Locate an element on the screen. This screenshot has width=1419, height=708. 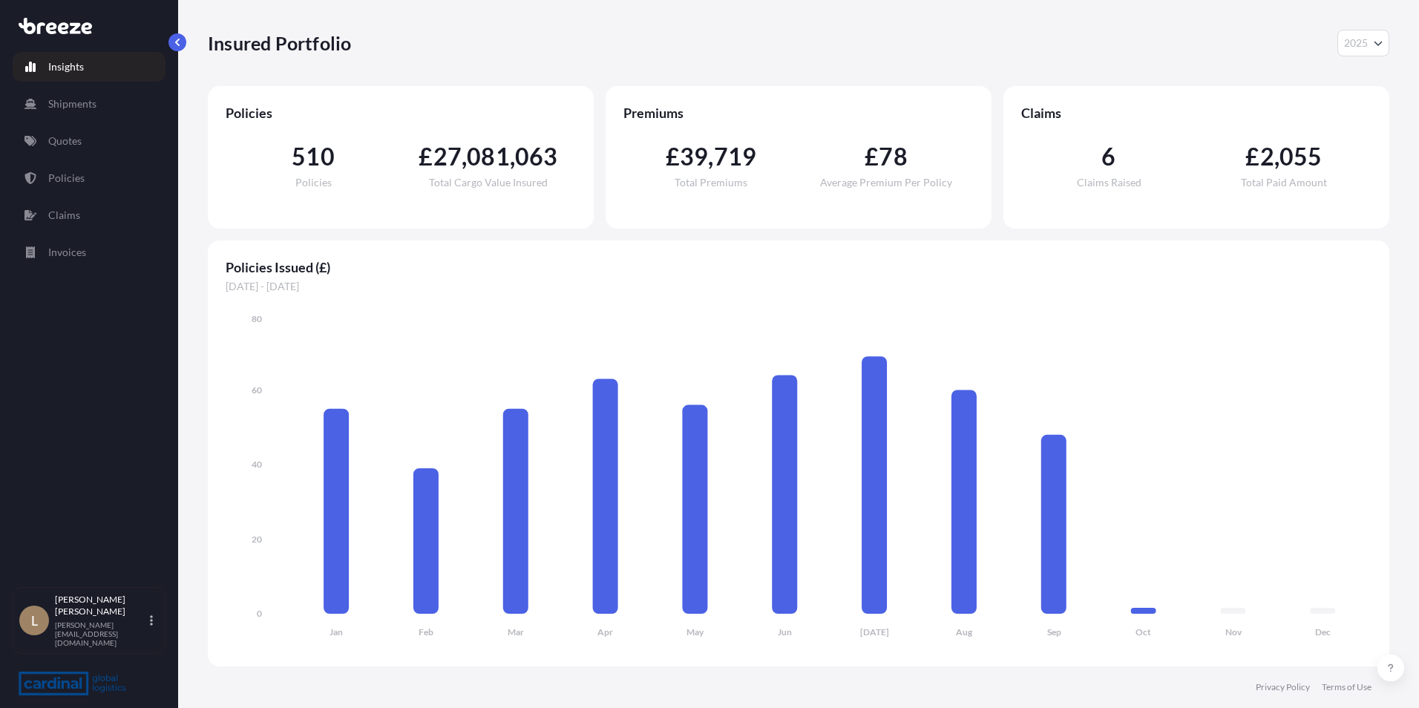
p: Policies is located at coordinates (66, 178).